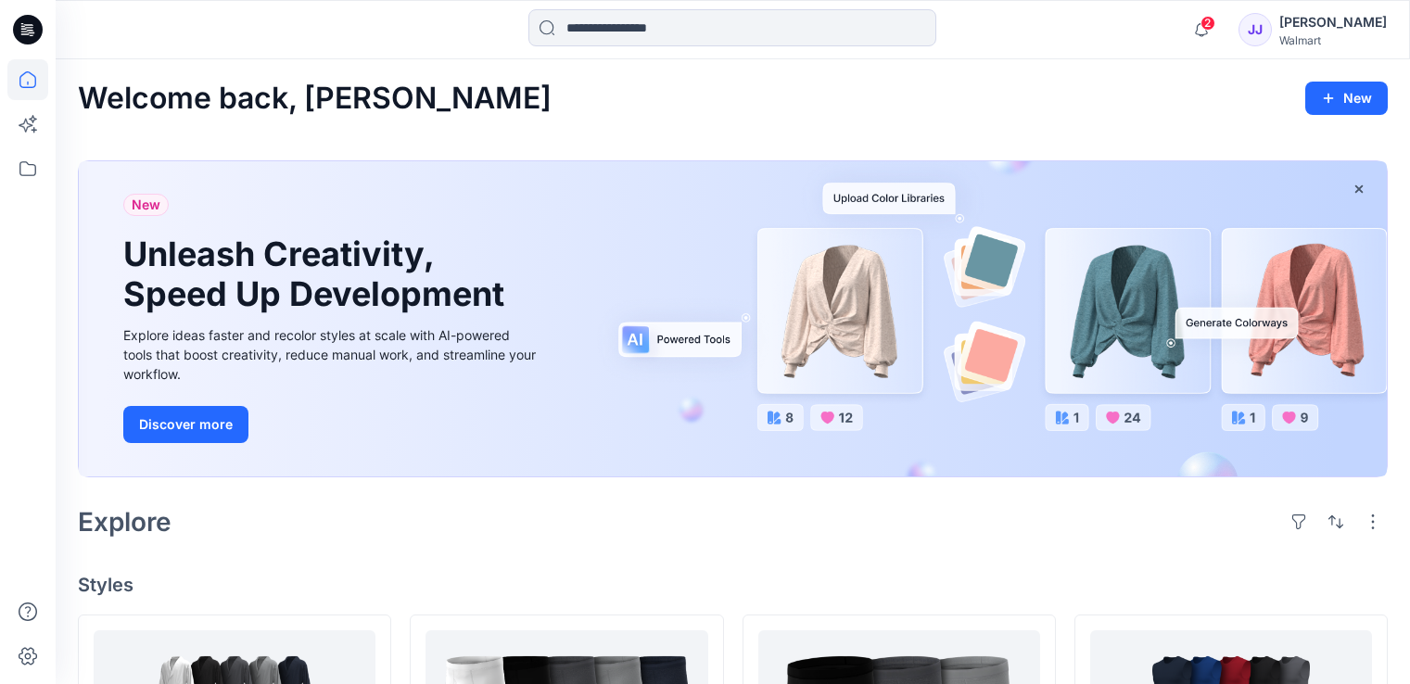  I want to click on button: New, so click(1346, 98).